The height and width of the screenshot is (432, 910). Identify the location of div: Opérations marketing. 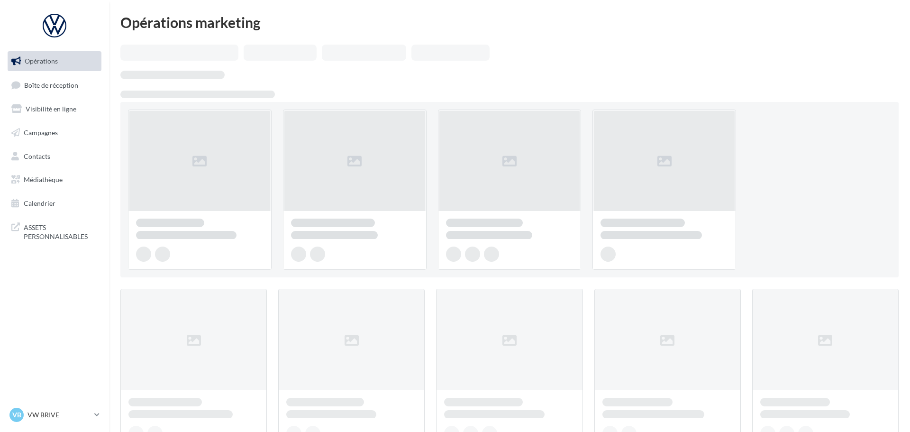
(509, 22).